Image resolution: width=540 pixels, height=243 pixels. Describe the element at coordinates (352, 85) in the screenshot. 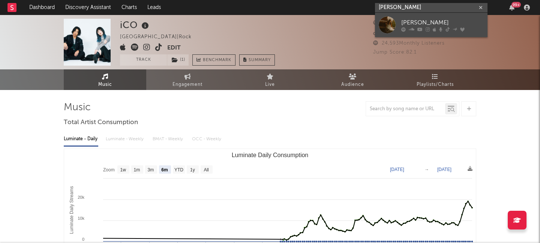

I see `span: Audience` at that location.